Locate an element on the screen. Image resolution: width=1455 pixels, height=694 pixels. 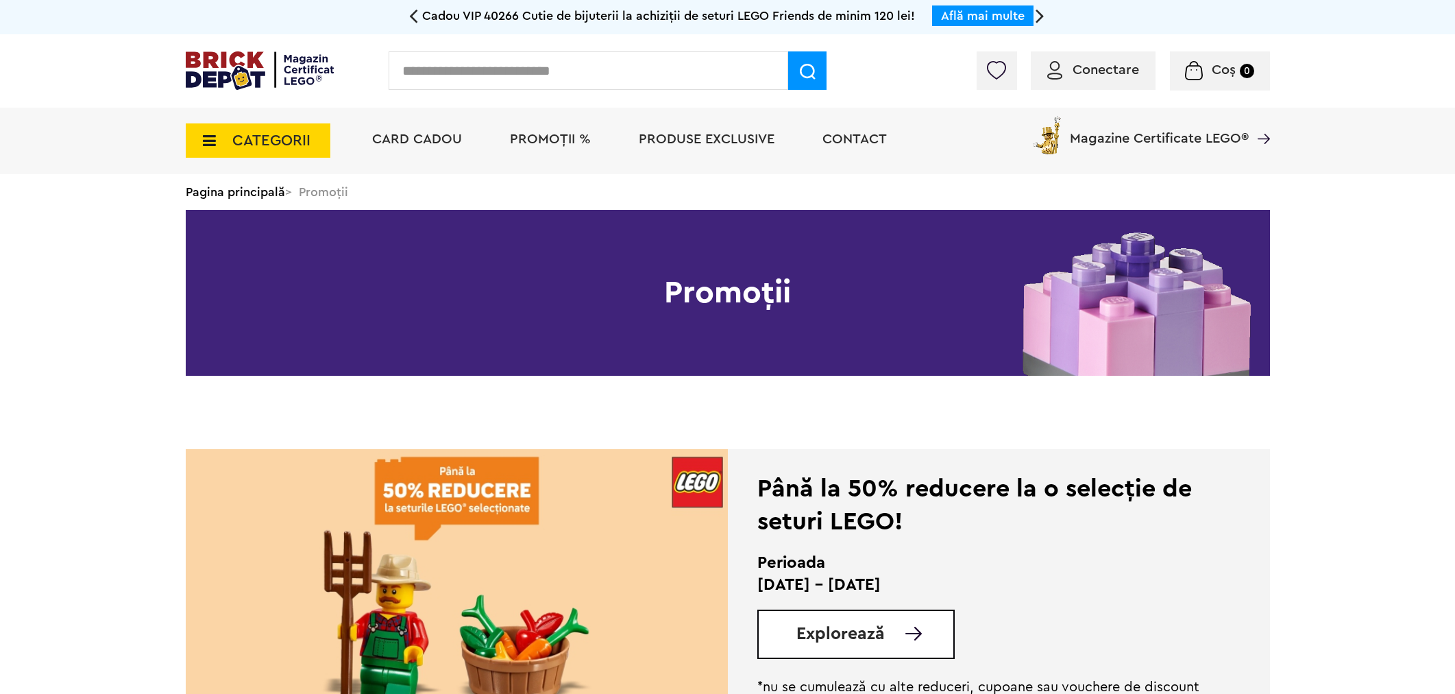
a: Conectare is located at coordinates (1093, 70).